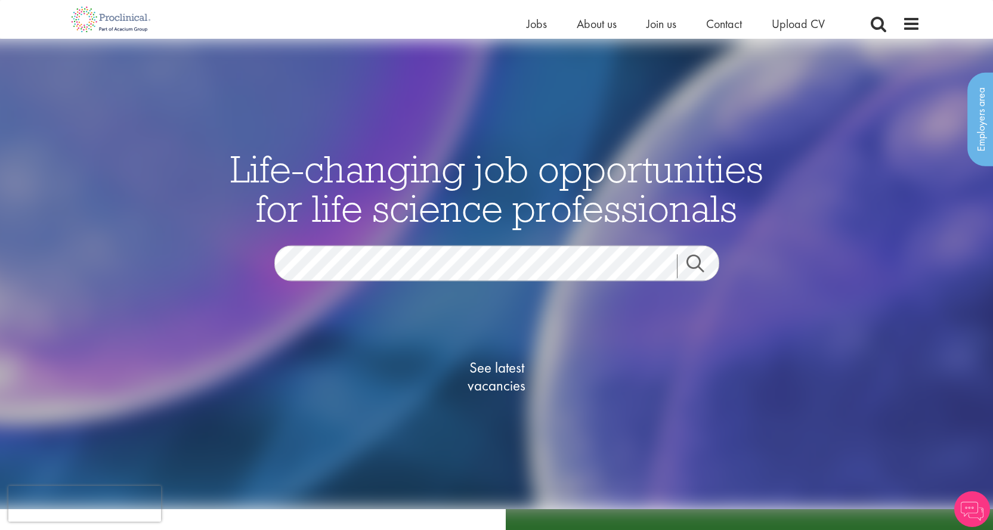 This screenshot has height=530, width=993. What do you see at coordinates (661, 24) in the screenshot?
I see `a: Join us` at bounding box center [661, 24].